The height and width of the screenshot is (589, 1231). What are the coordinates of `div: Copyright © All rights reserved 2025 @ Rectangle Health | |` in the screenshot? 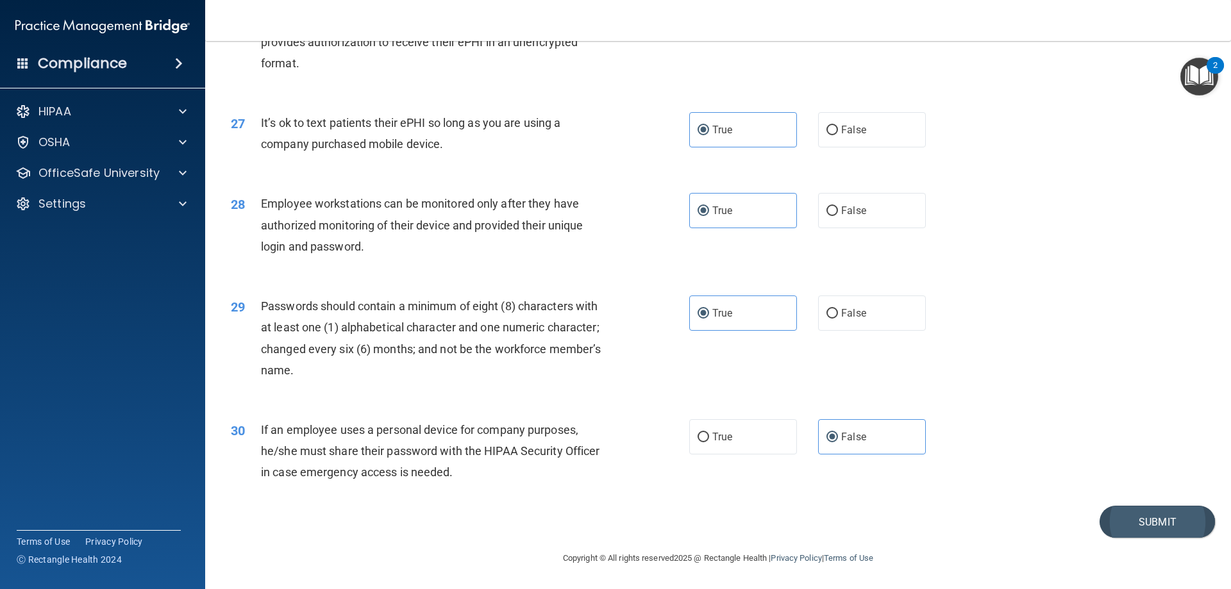 It's located at (718, 559).